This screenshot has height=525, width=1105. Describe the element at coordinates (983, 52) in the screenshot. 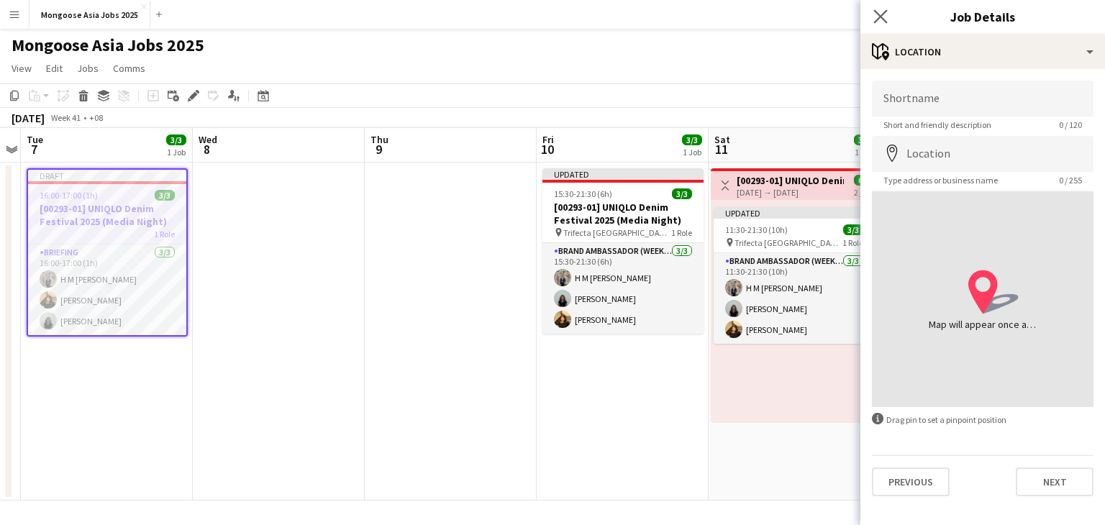

I see `div: Location` at that location.